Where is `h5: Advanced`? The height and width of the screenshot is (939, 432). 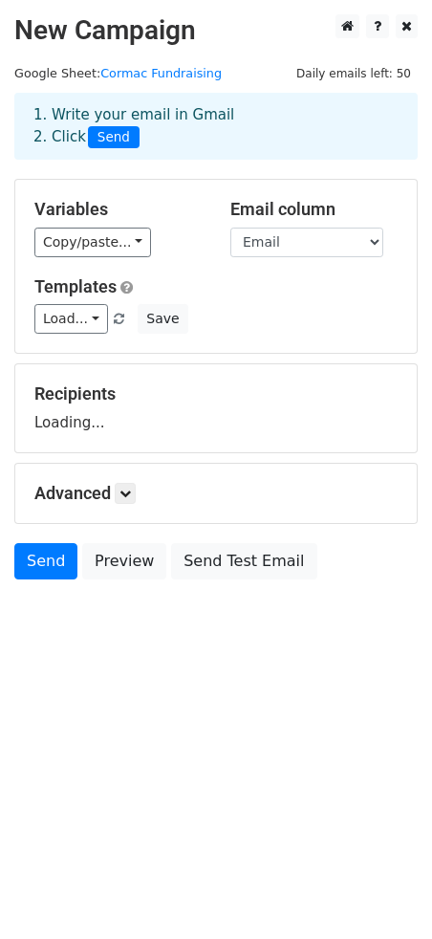 h5: Advanced is located at coordinates (216, 493).